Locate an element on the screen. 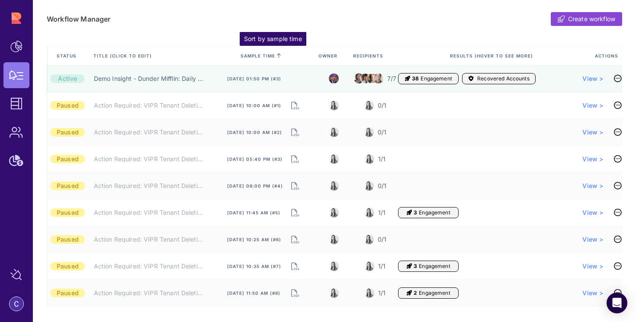  div: Active is located at coordinates (67, 79).